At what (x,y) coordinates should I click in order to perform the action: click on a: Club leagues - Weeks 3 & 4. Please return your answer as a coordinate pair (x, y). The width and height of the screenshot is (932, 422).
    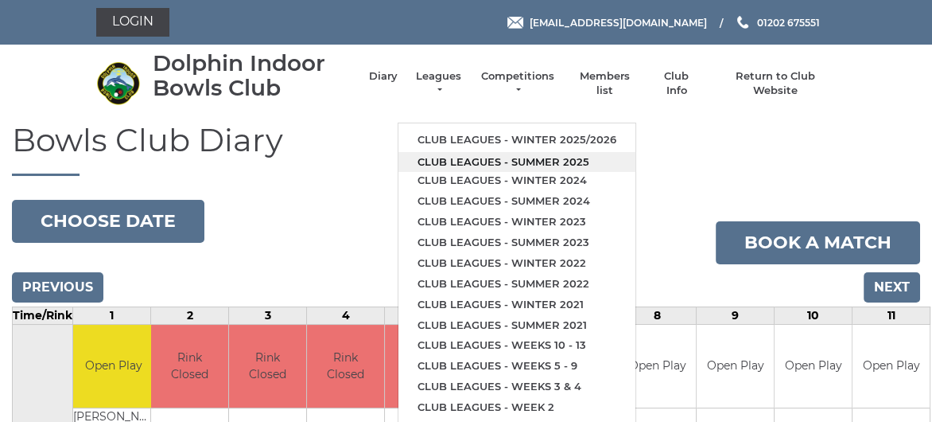
    Looking at the image, I should click on (517, 387).